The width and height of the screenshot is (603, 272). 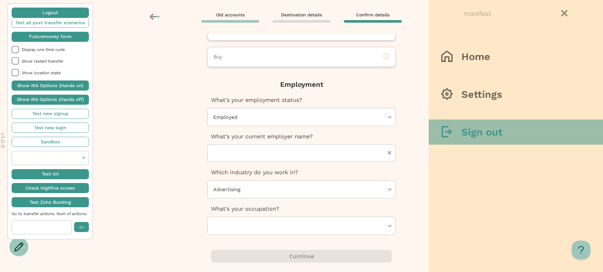 I want to click on span: Show restart transfer, so click(x=55, y=61).